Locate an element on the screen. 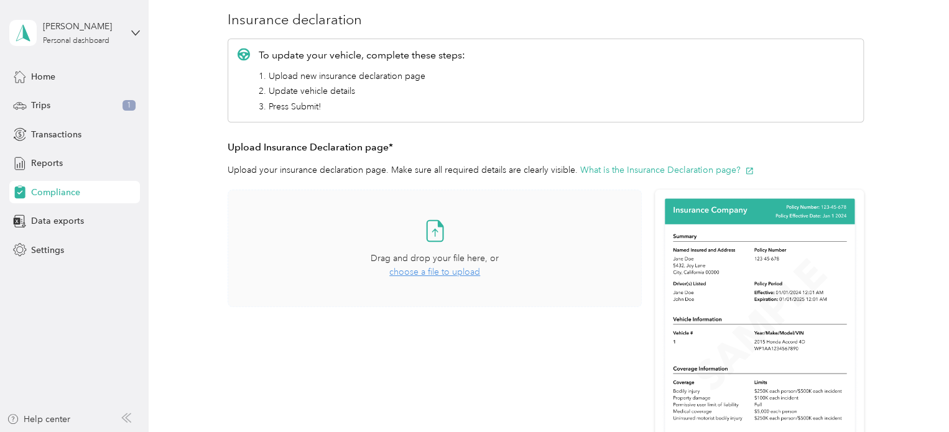 This screenshot has height=432, width=949. span: Compliance is located at coordinates (55, 192).